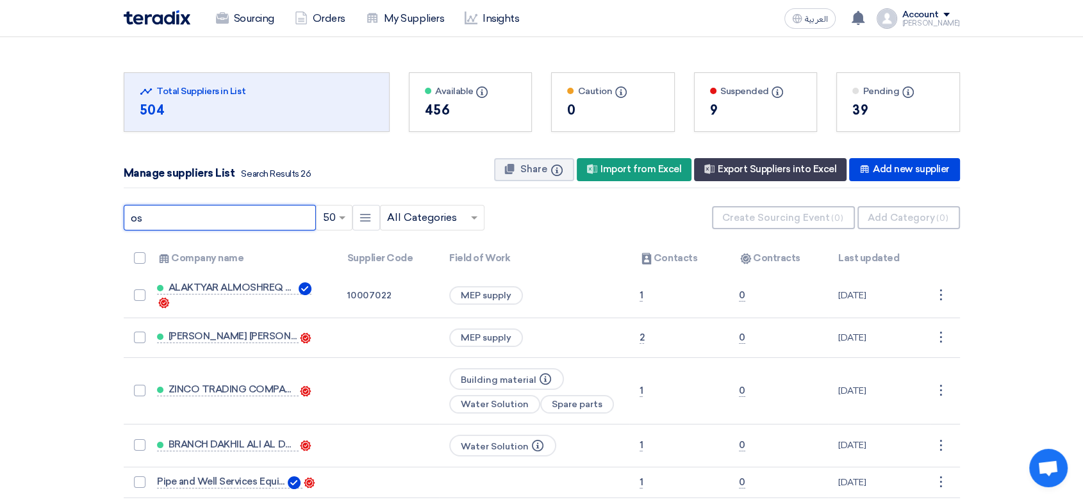  What do you see at coordinates (783, 218) in the screenshot?
I see `button: Create Sourcing Event(0)` at bounding box center [783, 218].